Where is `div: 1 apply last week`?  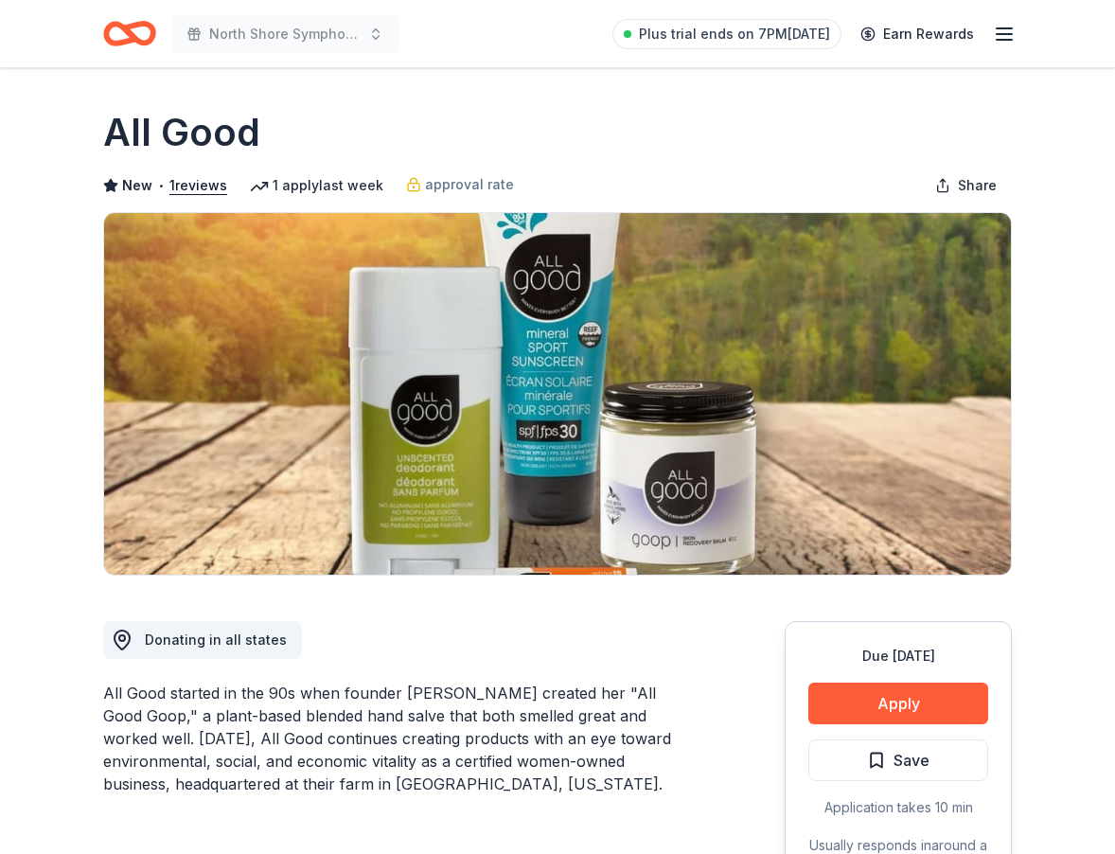 div: 1 apply last week is located at coordinates (316, 186).